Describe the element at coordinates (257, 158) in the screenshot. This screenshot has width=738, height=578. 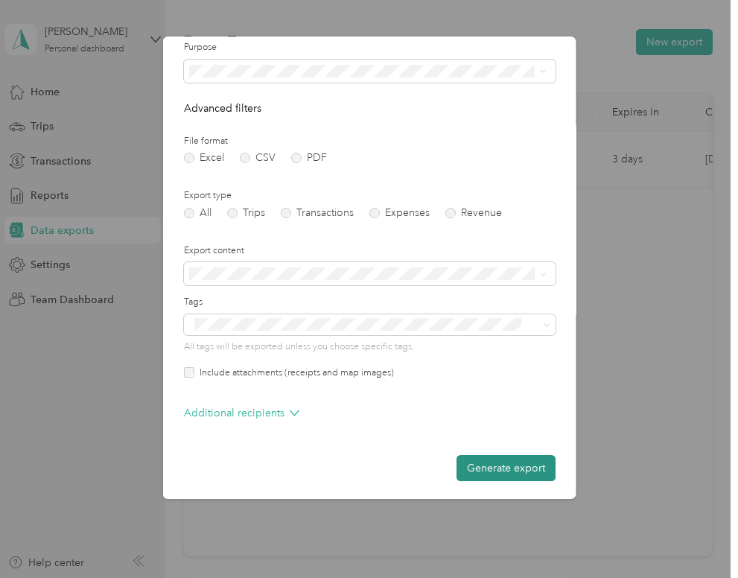
I see `label: CSV` at that location.